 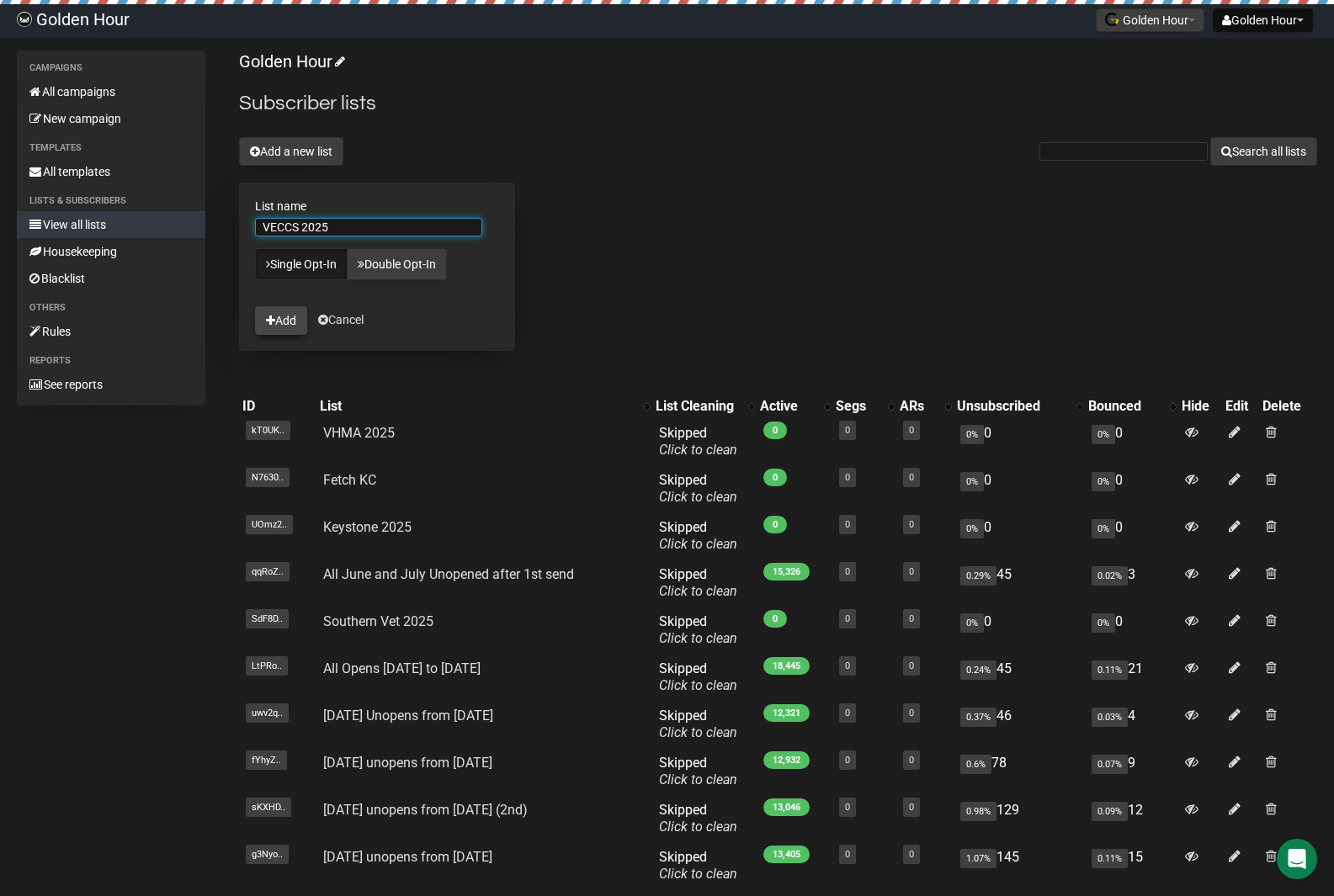 What do you see at coordinates (786, 807) in the screenshot?
I see `span: 13,046` at bounding box center [786, 807].